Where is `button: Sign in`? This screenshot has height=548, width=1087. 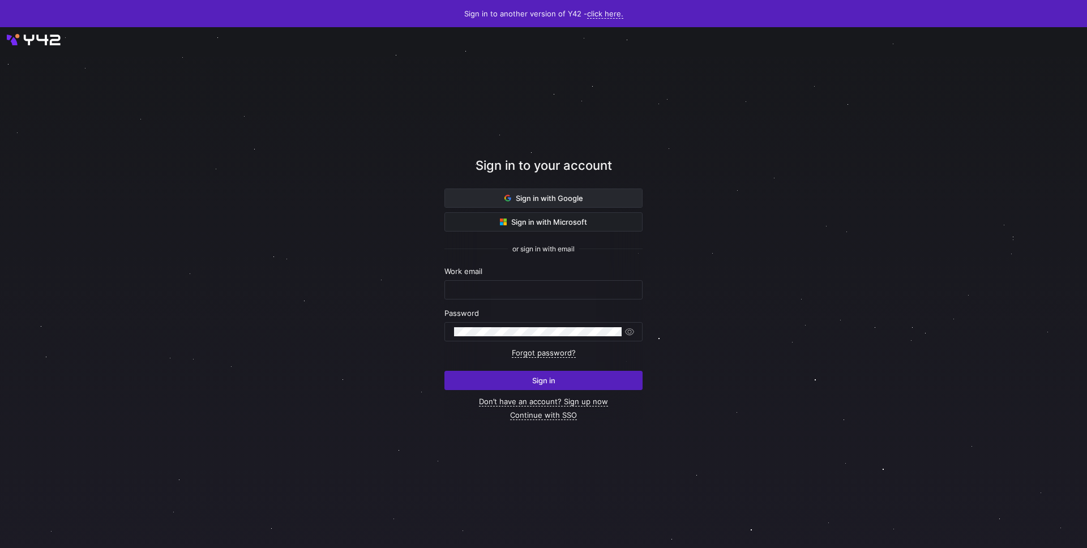
button: Sign in is located at coordinates (543, 380).